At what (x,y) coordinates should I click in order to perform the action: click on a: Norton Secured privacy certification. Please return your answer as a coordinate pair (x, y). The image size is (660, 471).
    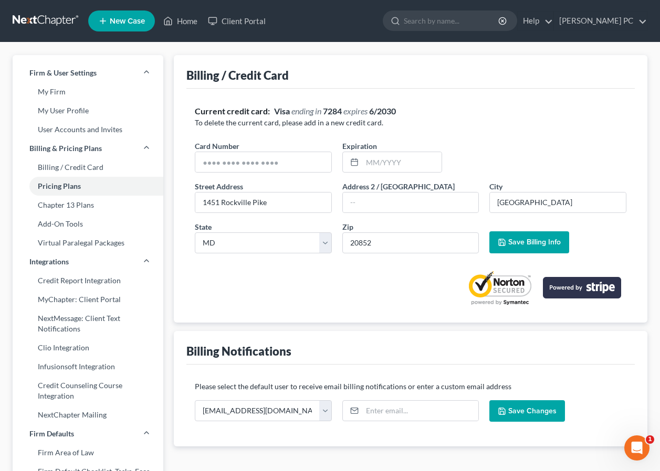
    Looking at the image, I should click on (500, 288).